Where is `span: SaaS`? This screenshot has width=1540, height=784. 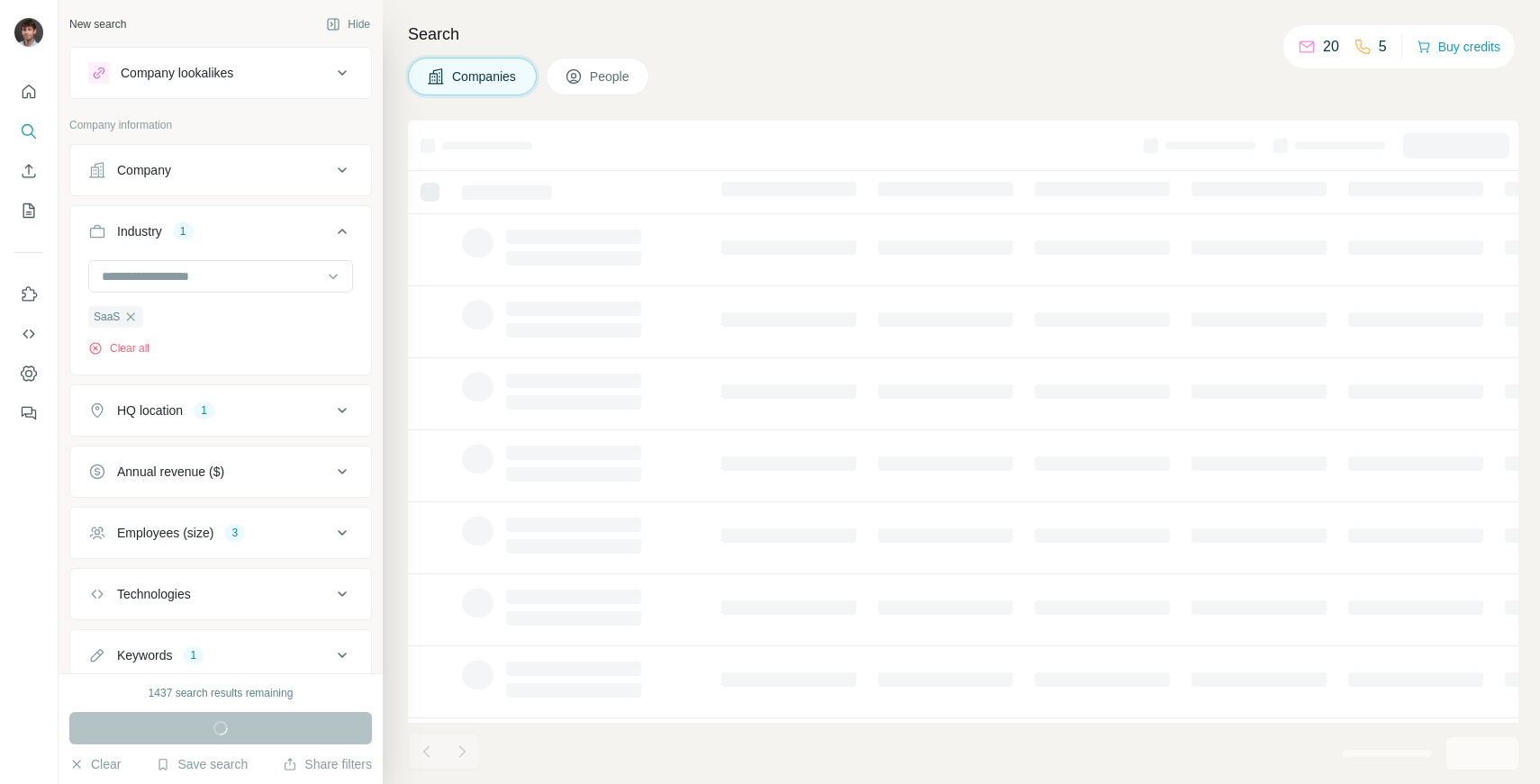
span: SaaS is located at coordinates (106, 317).